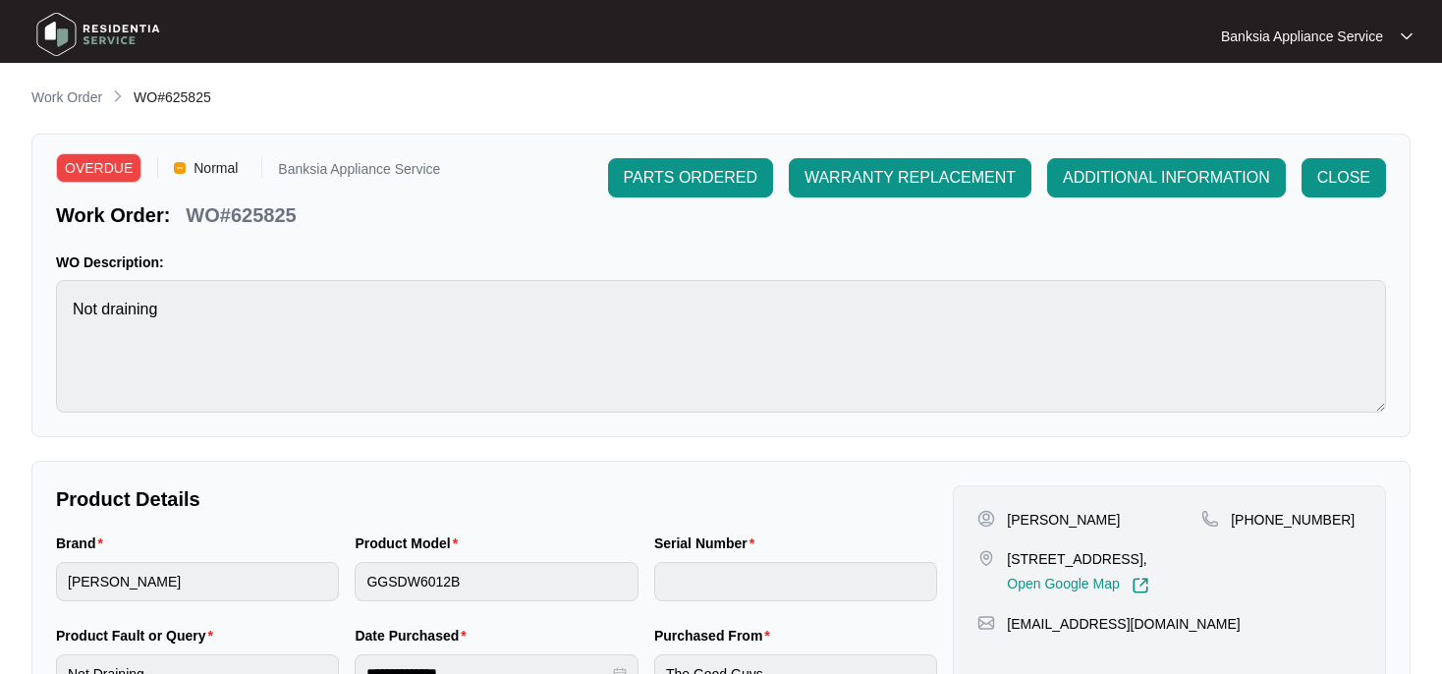 The image size is (1442, 674). Describe the element at coordinates (1407, 36) in the screenshot. I see `img: dropdown arrow` at that location.